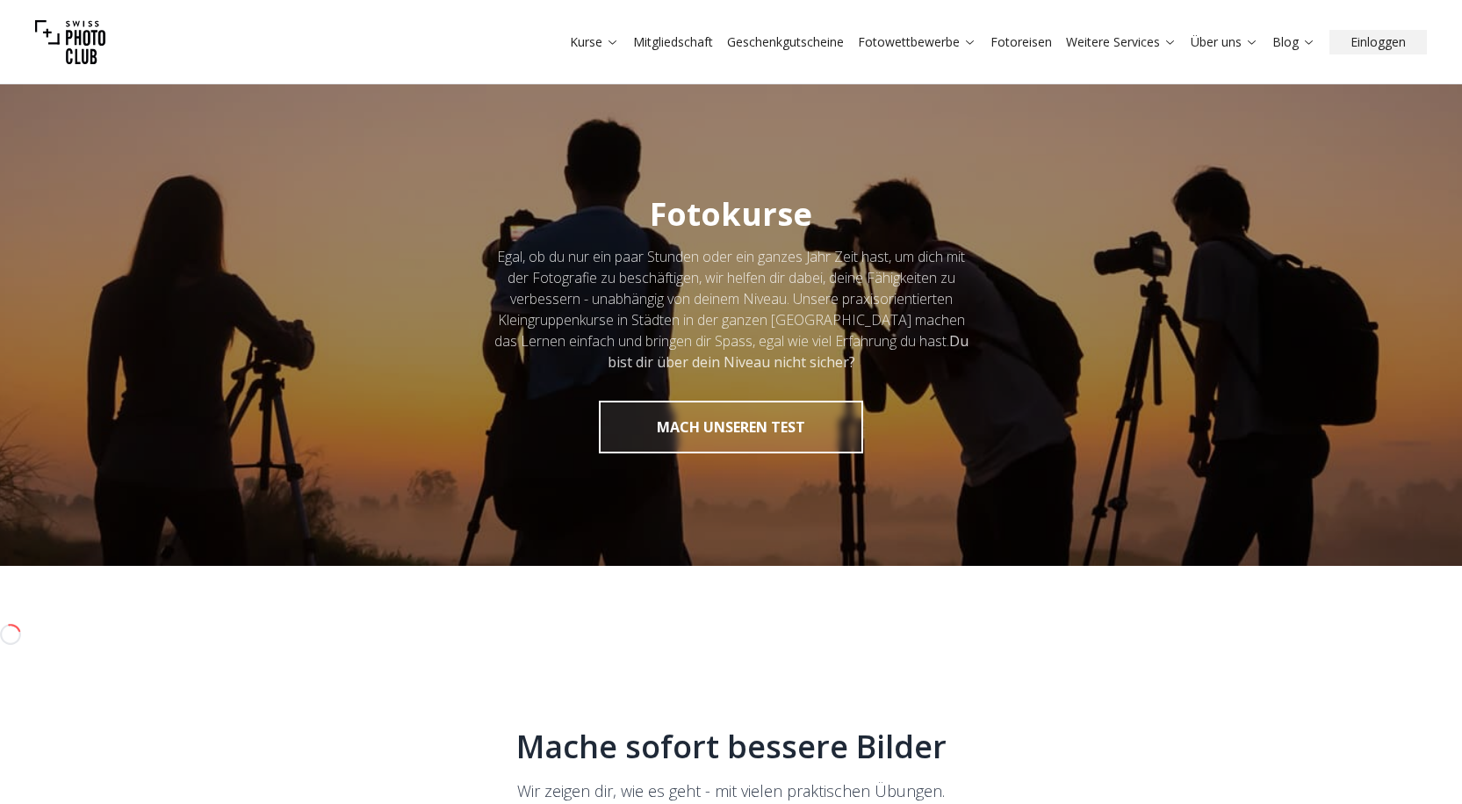  I want to click on a: Mitgliedschaft, so click(673, 42).